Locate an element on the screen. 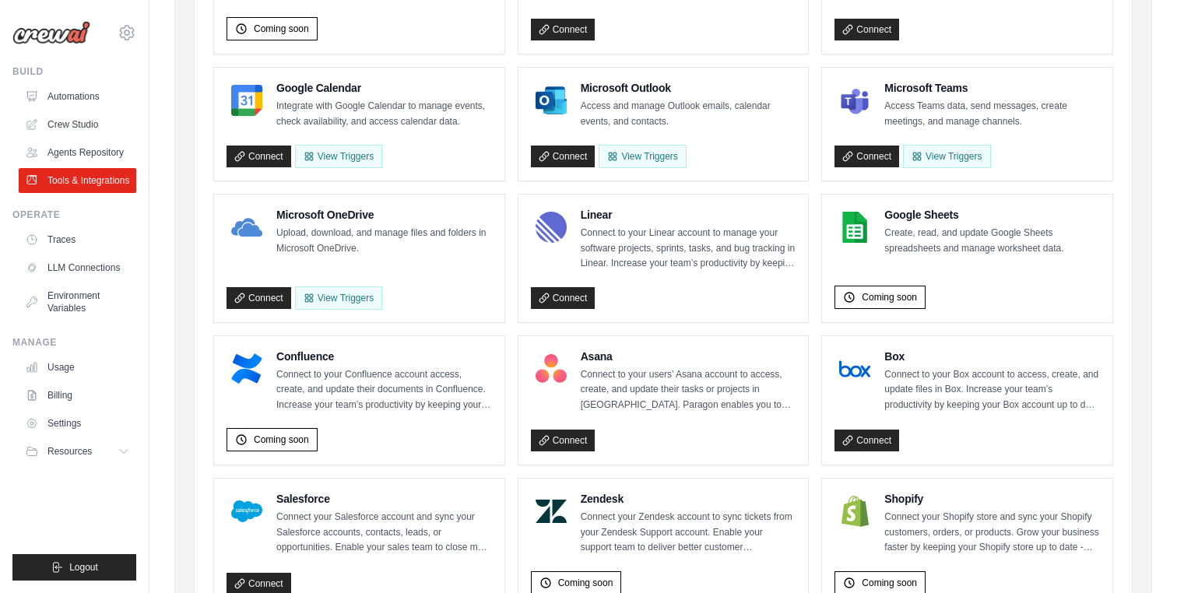 This screenshot has width=1177, height=593. a: Crew Studio is located at coordinates (77, 125).